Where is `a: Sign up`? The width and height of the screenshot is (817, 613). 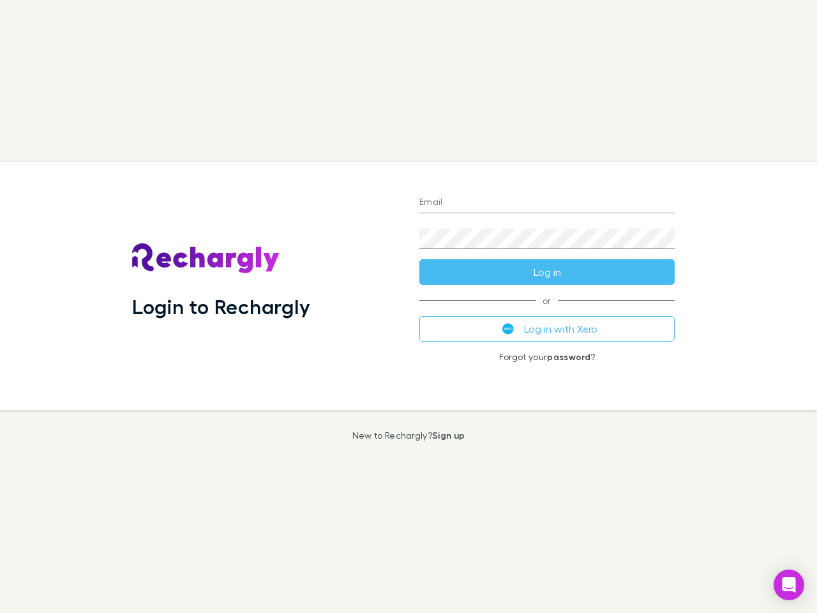
a: Sign up is located at coordinates (448, 435).